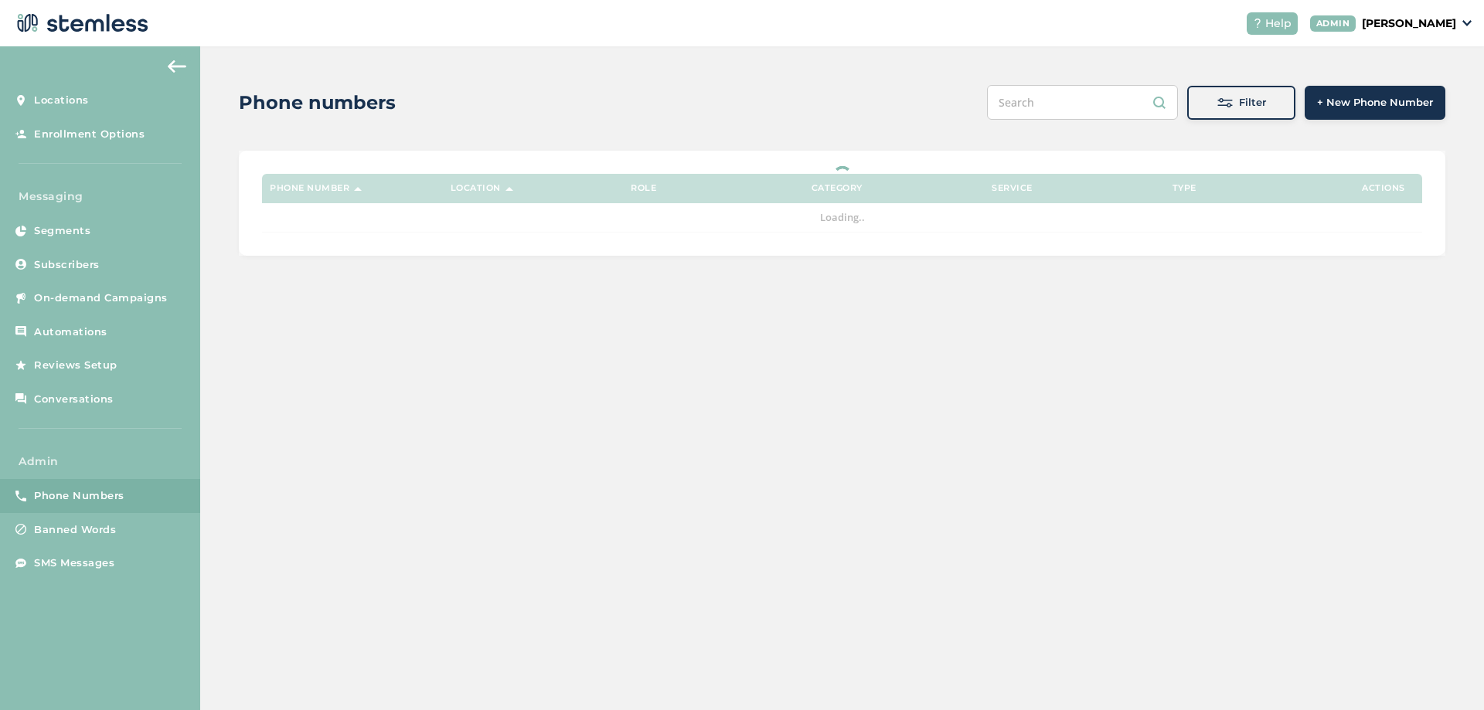 The width and height of the screenshot is (1484, 710). Describe the element at coordinates (1375, 103) in the screenshot. I see `button: + New Phone Number` at that location.